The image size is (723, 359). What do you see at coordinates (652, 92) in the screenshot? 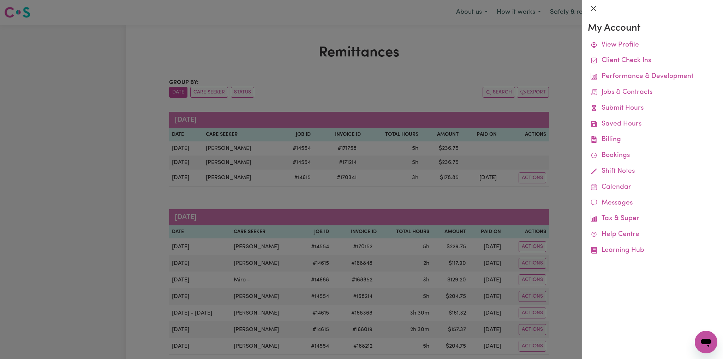
I see `a: Jobs & Contracts` at bounding box center [652, 92].